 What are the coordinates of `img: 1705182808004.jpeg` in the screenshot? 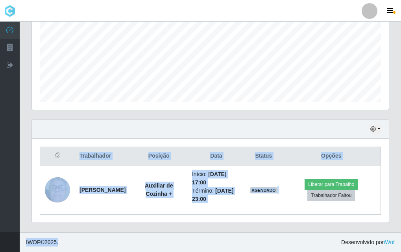 It's located at (57, 190).